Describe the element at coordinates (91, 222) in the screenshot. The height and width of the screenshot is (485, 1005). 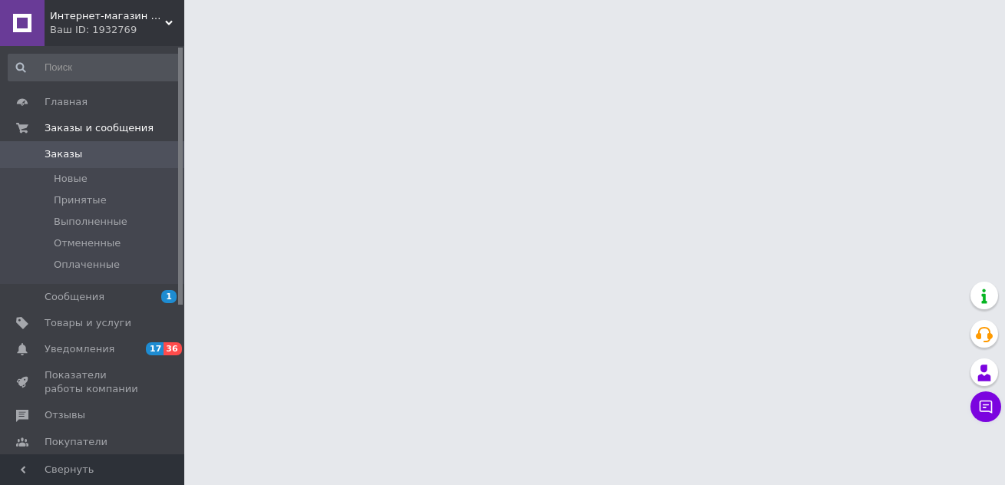
I see `span: Выполненные` at that location.